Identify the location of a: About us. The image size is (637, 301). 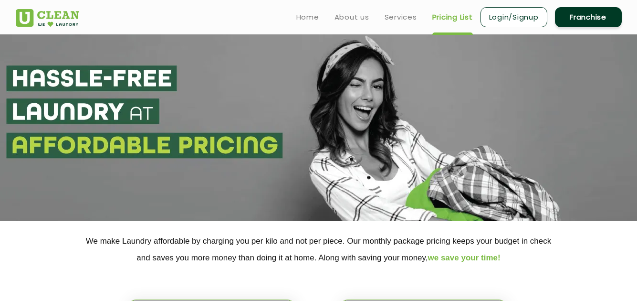
(352, 17).